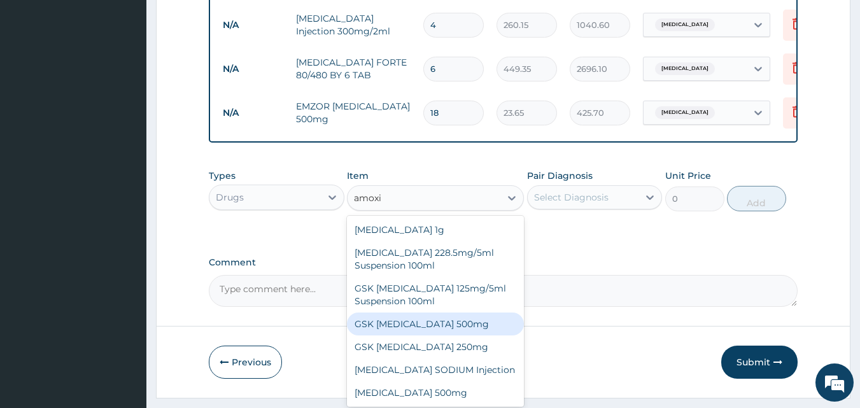 The height and width of the screenshot is (408, 860). What do you see at coordinates (245, 362) in the screenshot?
I see `button: Previous` at bounding box center [245, 362].